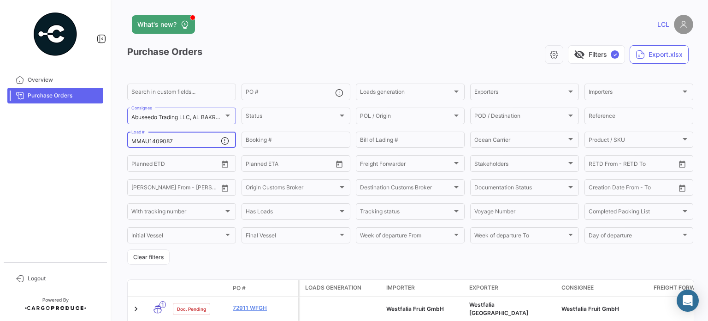  I want to click on span: Overview, so click(64, 80).